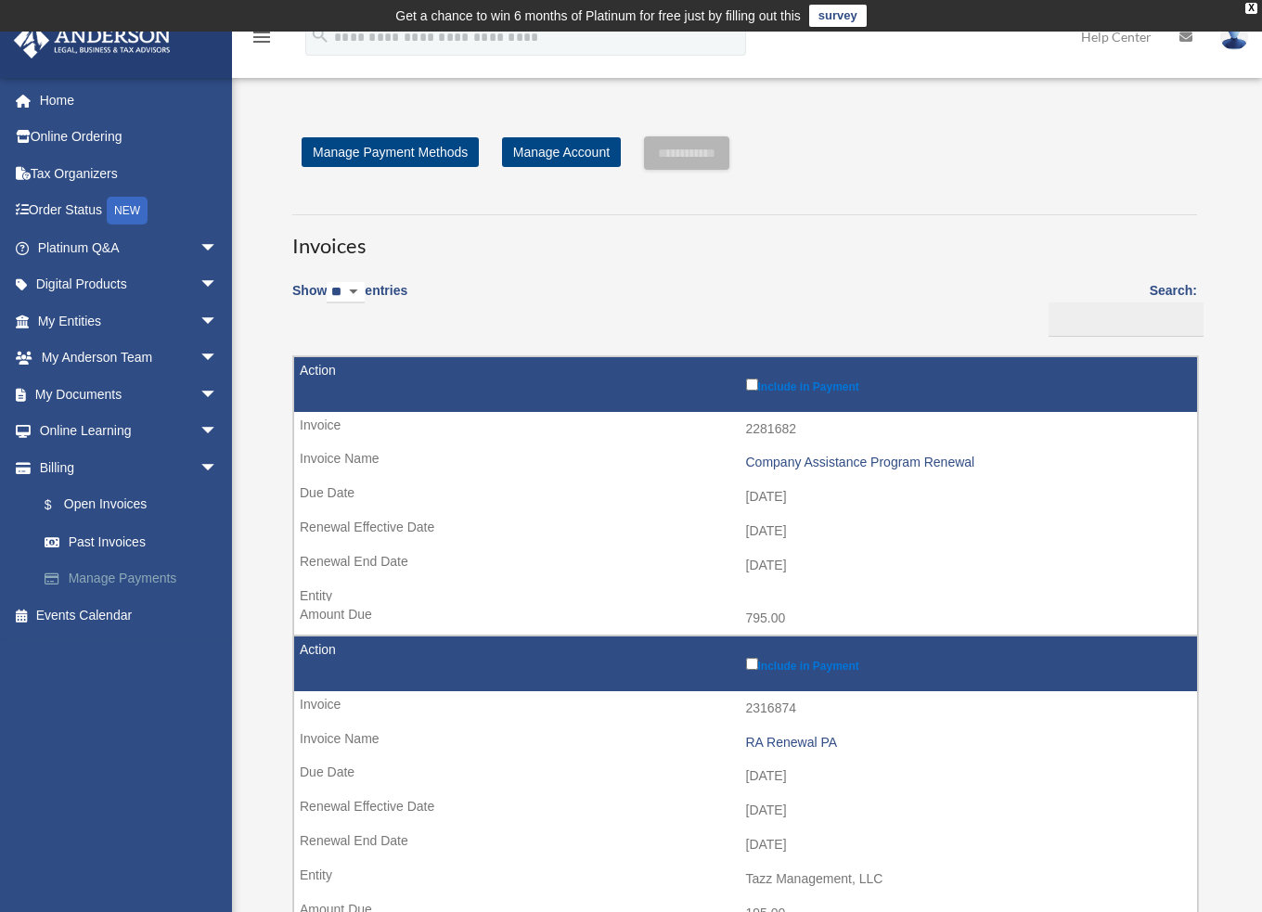 This screenshot has height=912, width=1262. I want to click on h3: Invoices, so click(744, 238).